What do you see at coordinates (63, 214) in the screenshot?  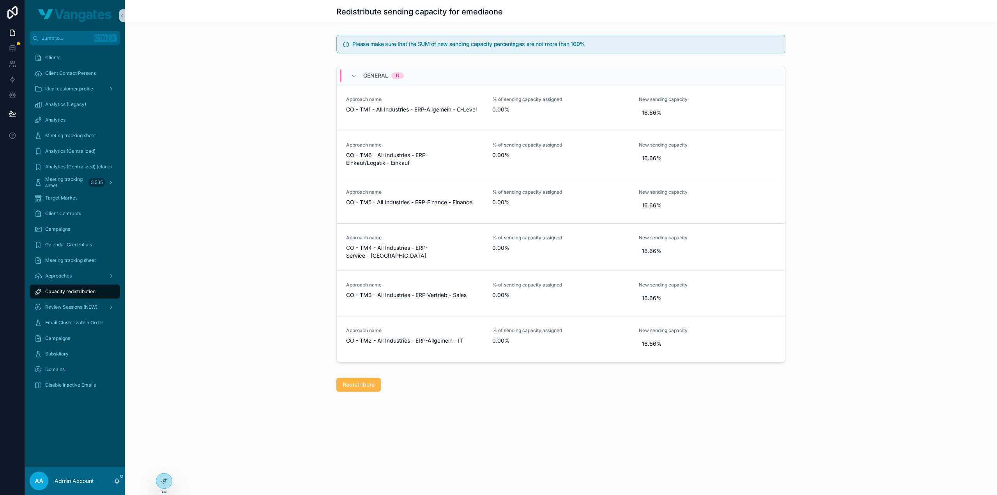 I see `span: Client Contracts` at bounding box center [63, 214].